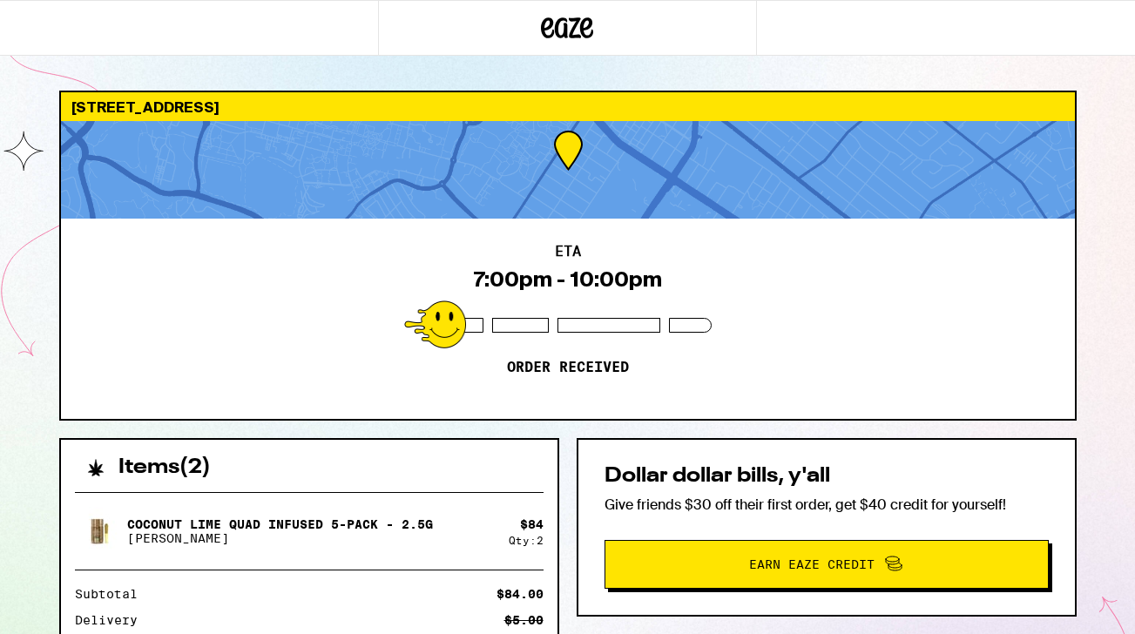 The height and width of the screenshot is (634, 1135). I want to click on div: Subtotal, so click(112, 594).